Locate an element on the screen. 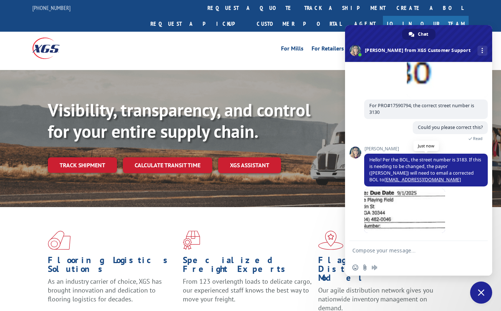 The height and width of the screenshot is (311, 501). a: Track shipment is located at coordinates (82, 165).